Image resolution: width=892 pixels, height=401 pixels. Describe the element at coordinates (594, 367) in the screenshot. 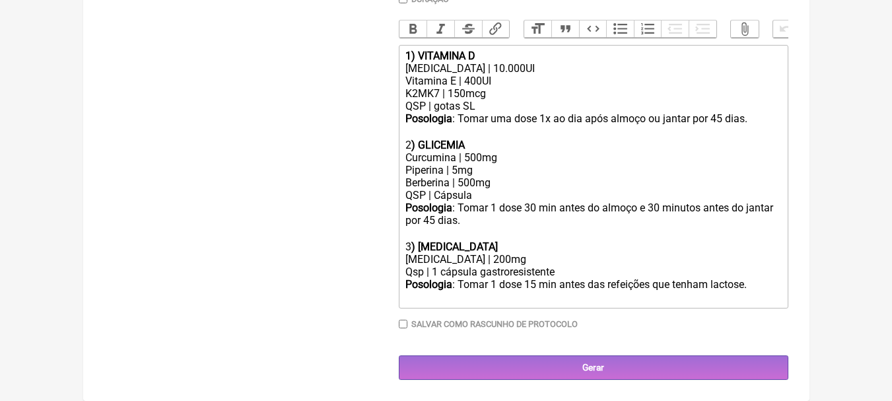

I see `input: Gerar` at that location.